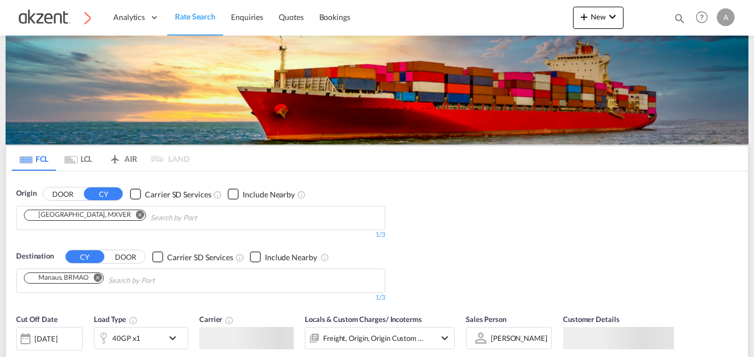 The height and width of the screenshot is (357, 754). What do you see at coordinates (123, 158) in the screenshot?
I see `md-tab-item: AIR` at bounding box center [123, 158].